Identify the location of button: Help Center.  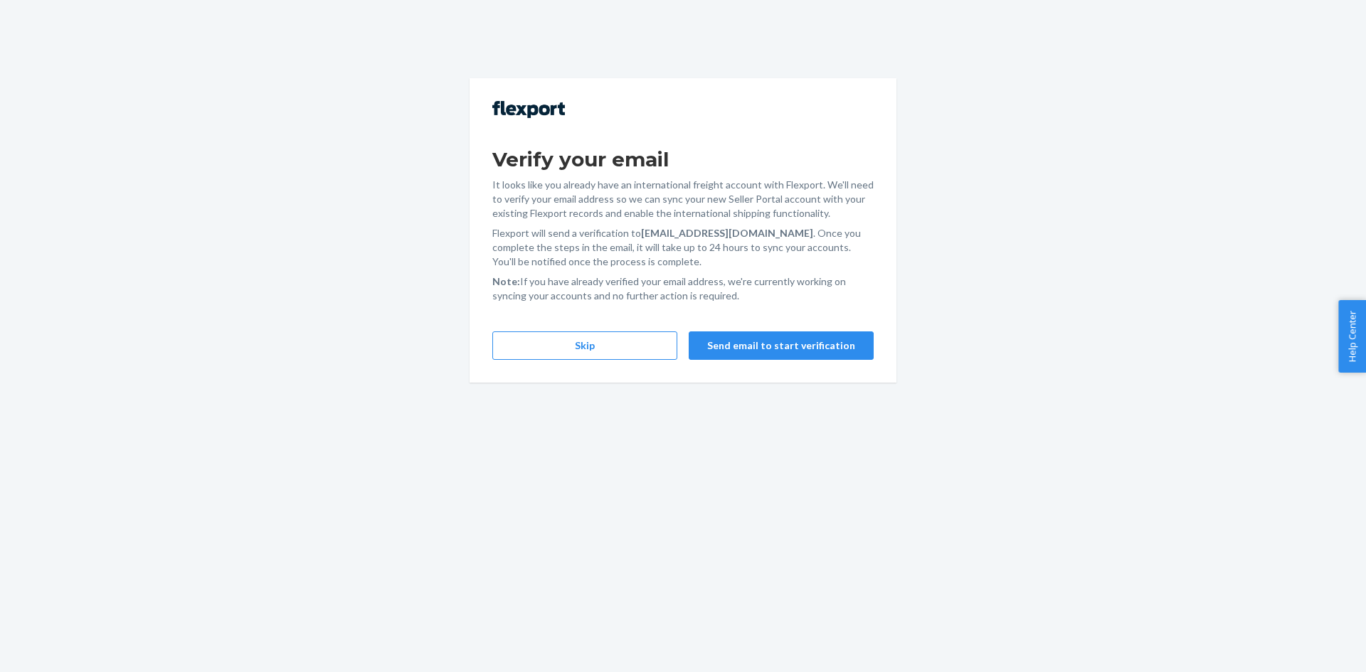
(1352, 336).